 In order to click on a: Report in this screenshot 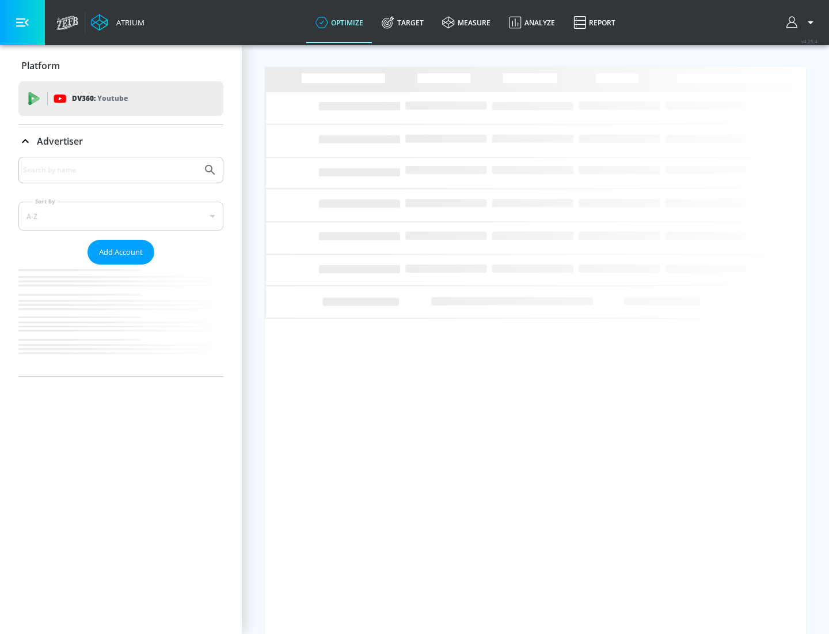, I will do `click(594, 22)`.